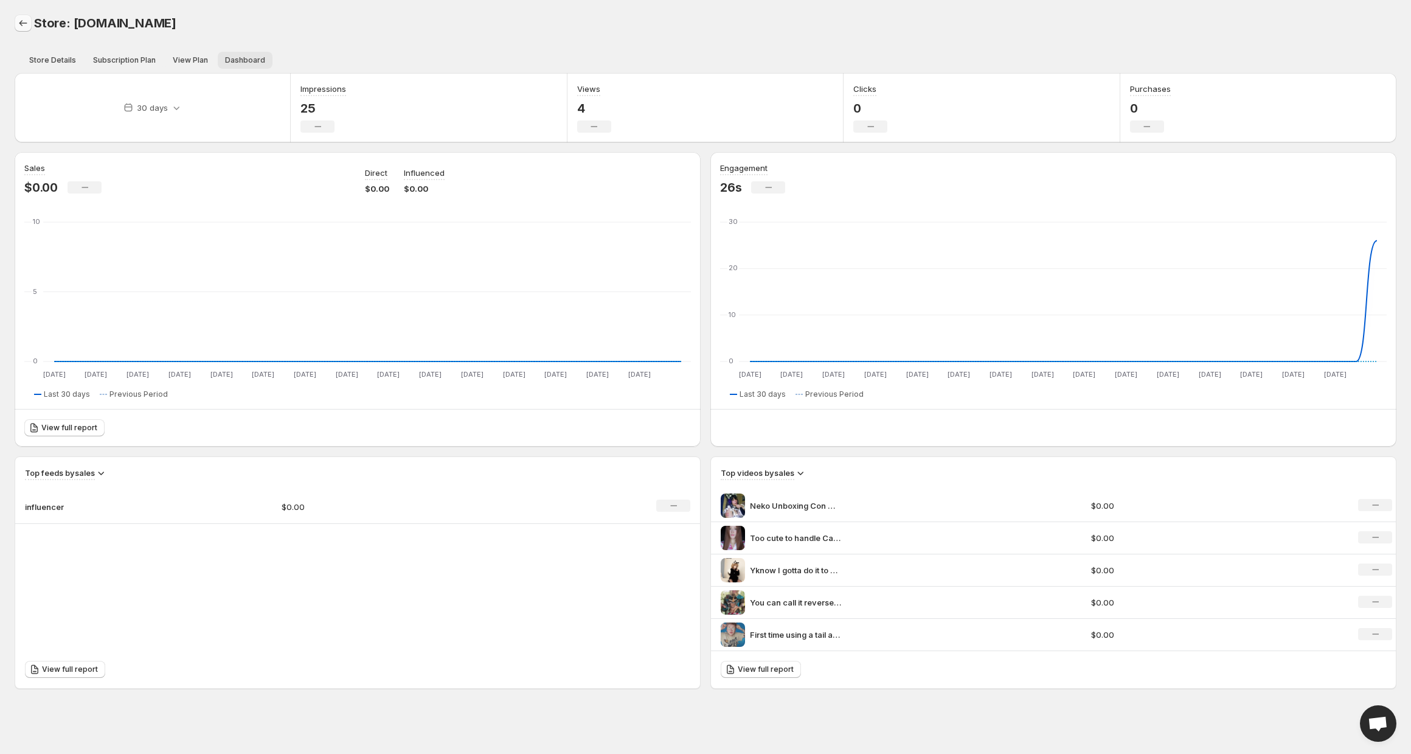 The height and width of the screenshot is (754, 1411). What do you see at coordinates (124, 60) in the screenshot?
I see `button: Subscription plan` at bounding box center [124, 60].